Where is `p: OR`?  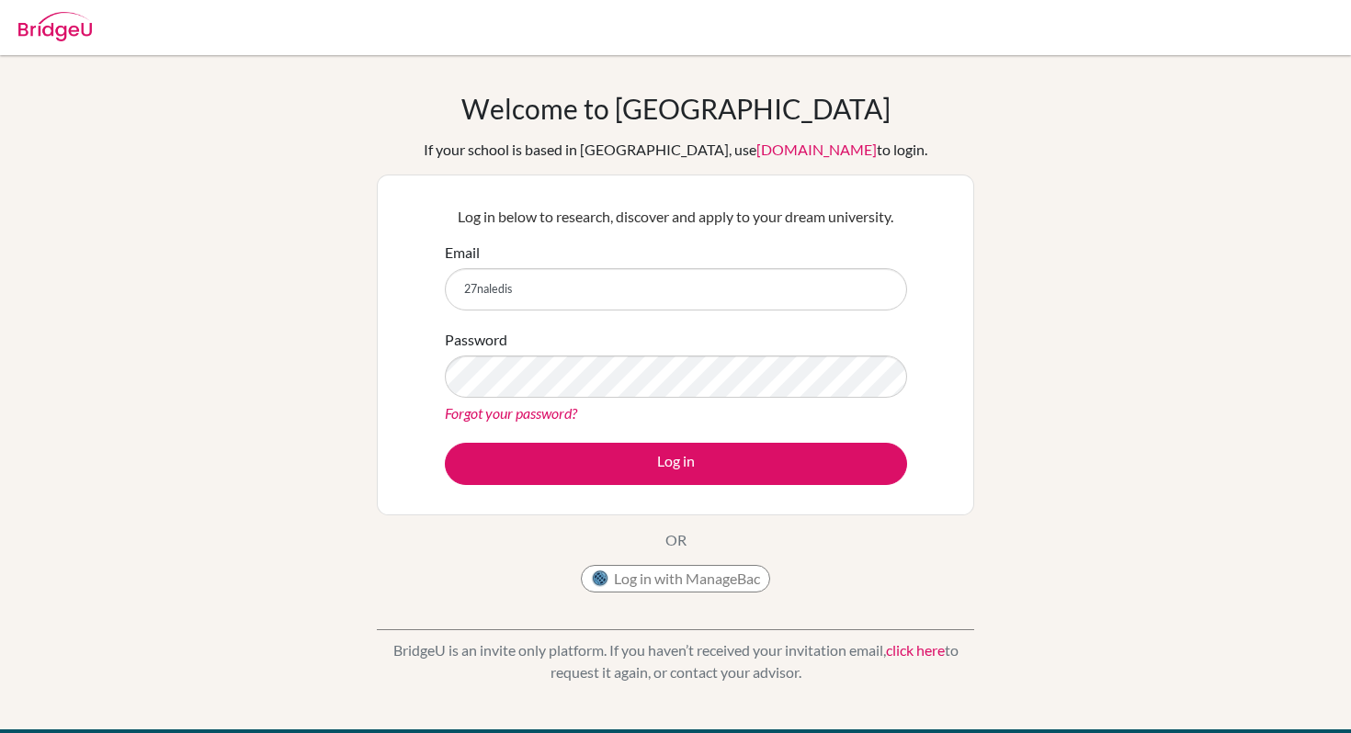
p: OR is located at coordinates (675, 540).